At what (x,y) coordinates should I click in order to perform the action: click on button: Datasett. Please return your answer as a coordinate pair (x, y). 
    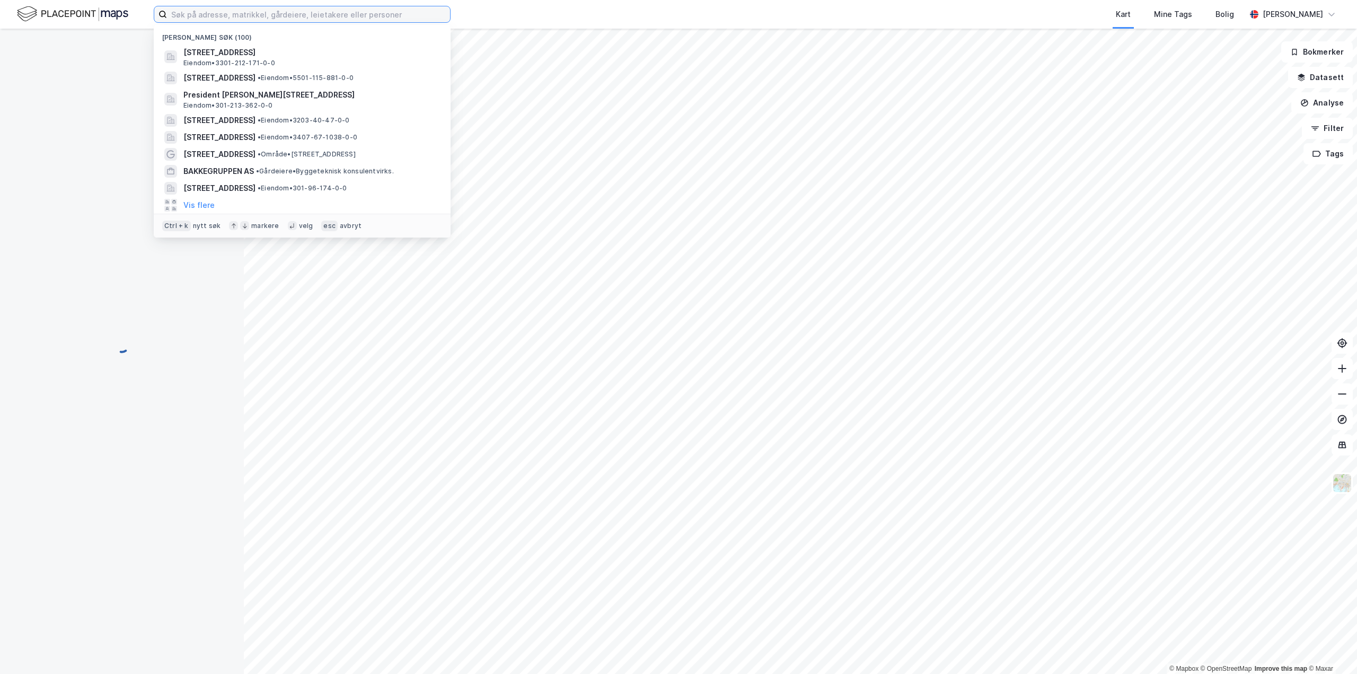
    Looking at the image, I should click on (1320, 77).